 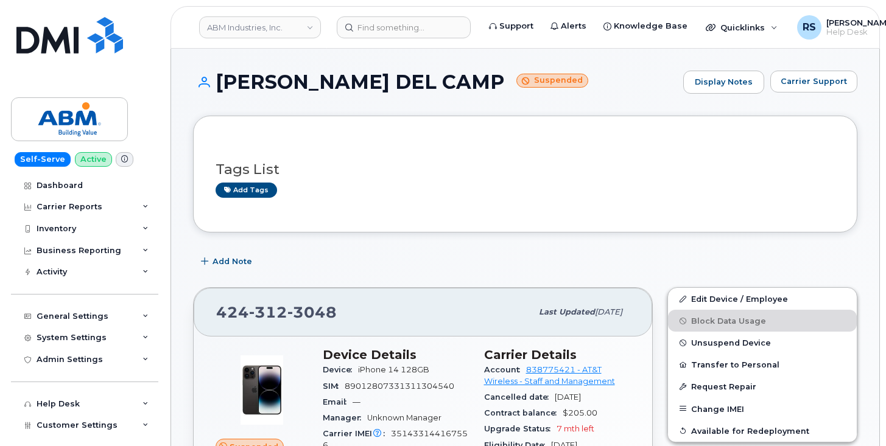 What do you see at coordinates (340, 370) in the screenshot?
I see `span: Device` at bounding box center [340, 370].